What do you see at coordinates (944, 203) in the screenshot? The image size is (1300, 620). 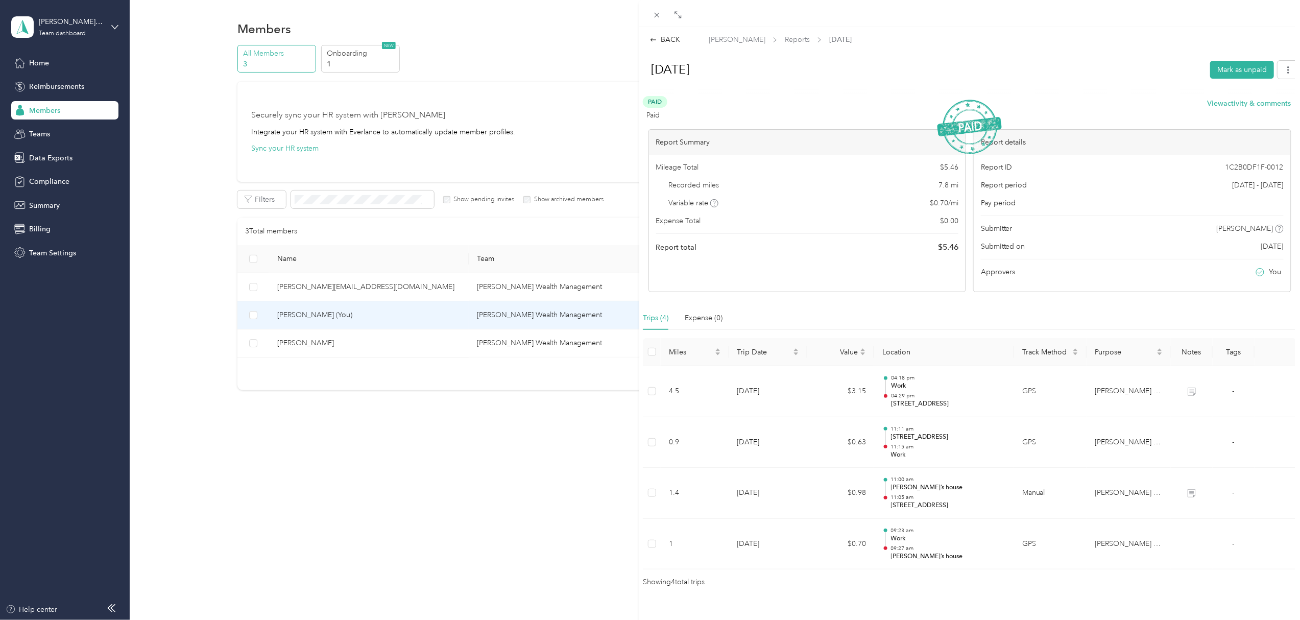 I see `span: $ 0.70 / mi` at bounding box center [944, 203].